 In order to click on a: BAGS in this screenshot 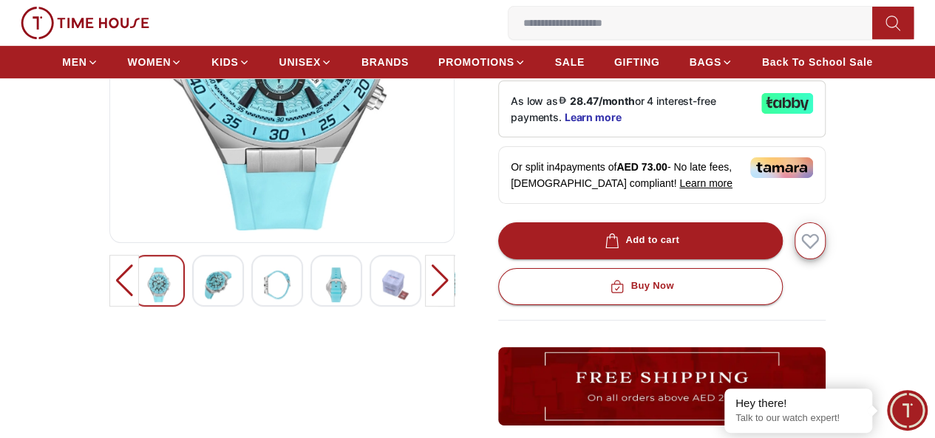, I will do `click(710, 62)`.